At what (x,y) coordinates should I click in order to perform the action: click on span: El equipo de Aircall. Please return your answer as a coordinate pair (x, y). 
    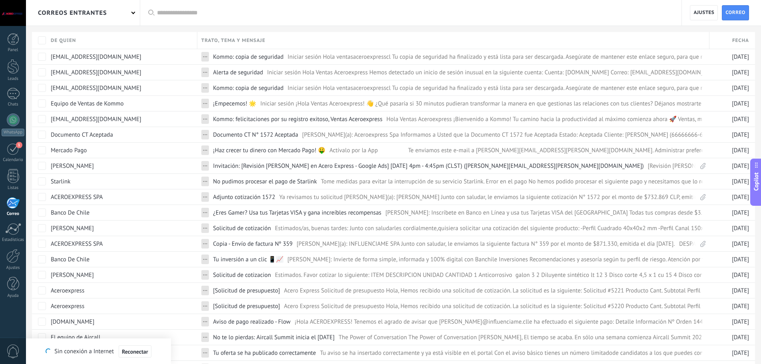
    Looking at the image, I should click on (75, 337).